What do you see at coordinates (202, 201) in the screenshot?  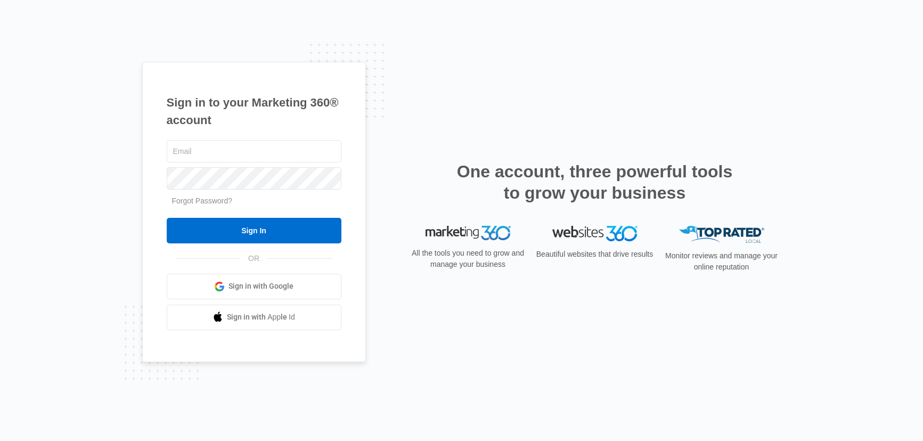 I see `a: Forgot Password?` at bounding box center [202, 201].